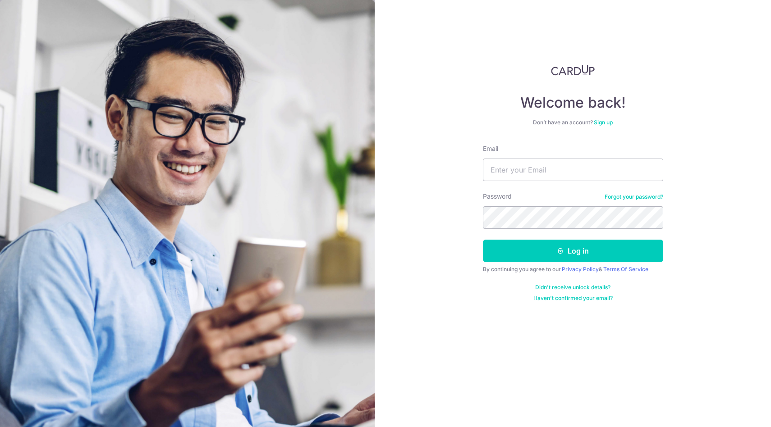 This screenshot has height=427, width=771. What do you see at coordinates (573, 288) in the screenshot?
I see `a: Didn't receive unlock details?` at bounding box center [573, 288].